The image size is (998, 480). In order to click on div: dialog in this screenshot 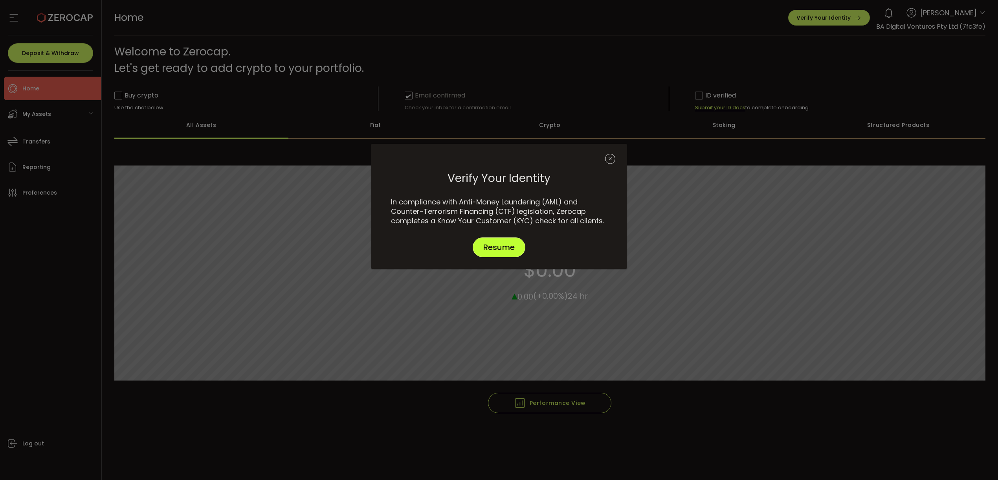, I will do `click(499, 206)`.